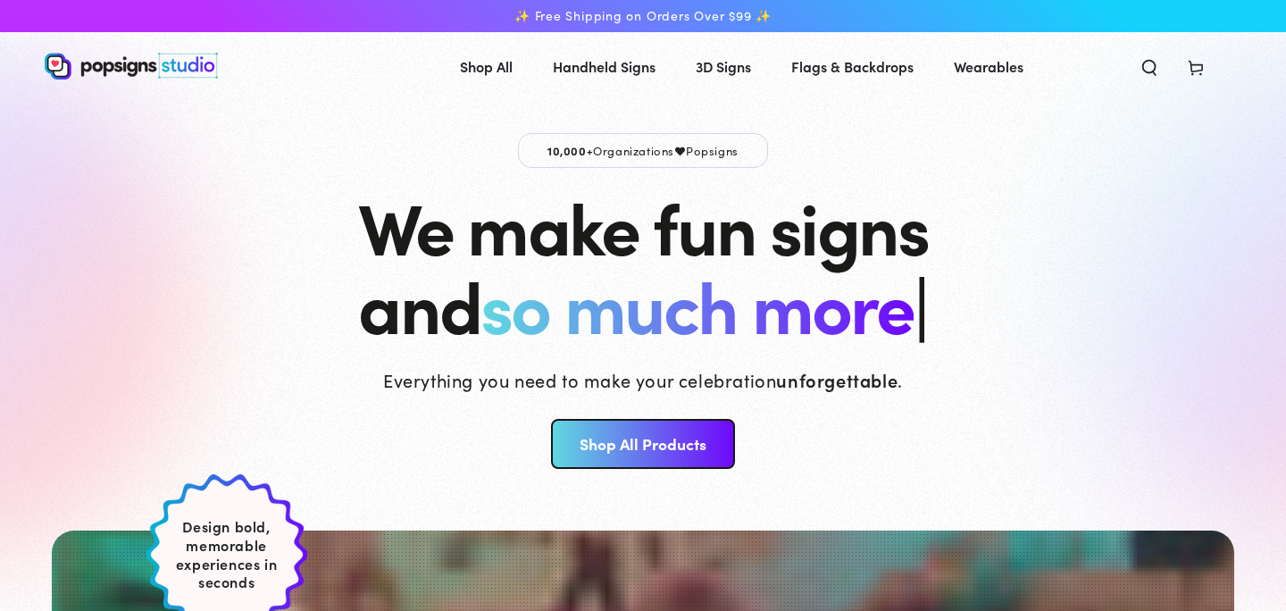 This screenshot has width=1286, height=611. I want to click on span: Flags & Backdrops, so click(852, 66).